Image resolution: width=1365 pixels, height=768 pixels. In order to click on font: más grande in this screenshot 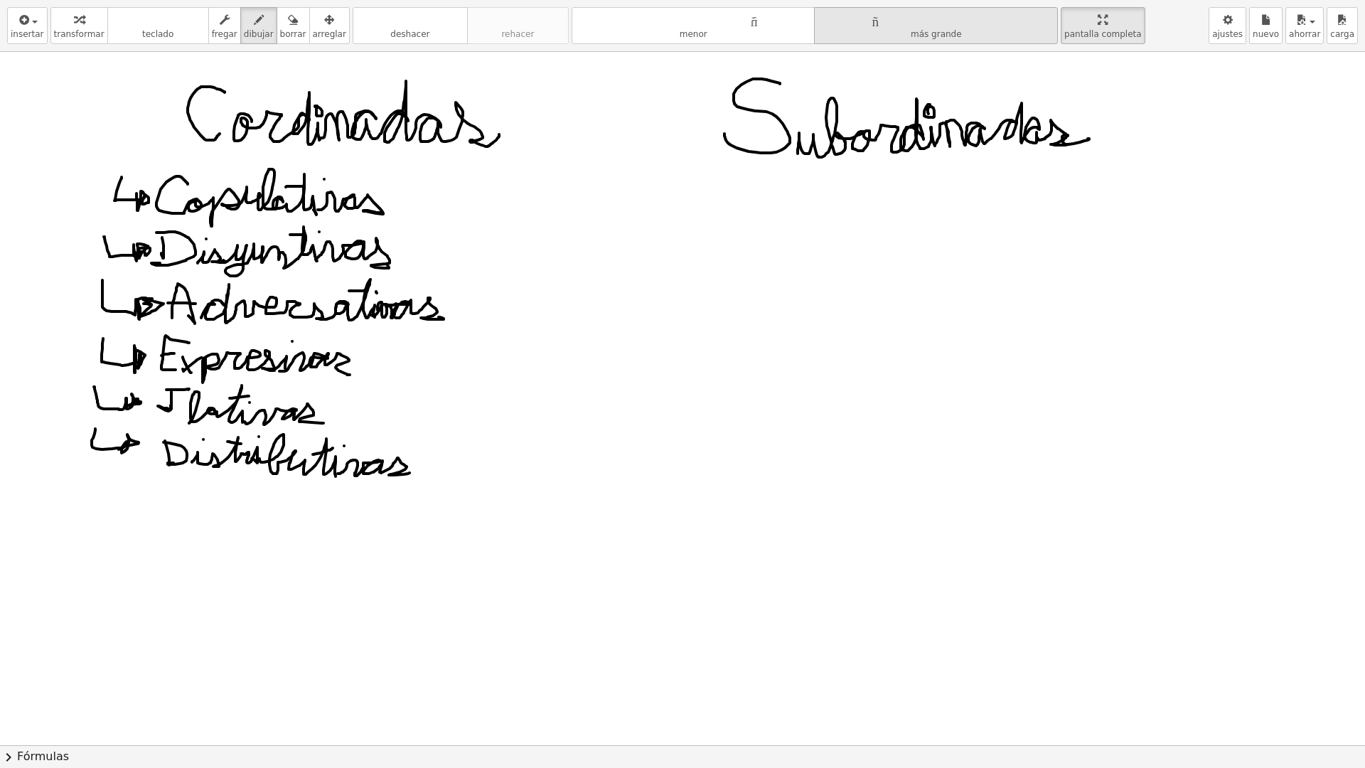, I will do `click(937, 34)`.